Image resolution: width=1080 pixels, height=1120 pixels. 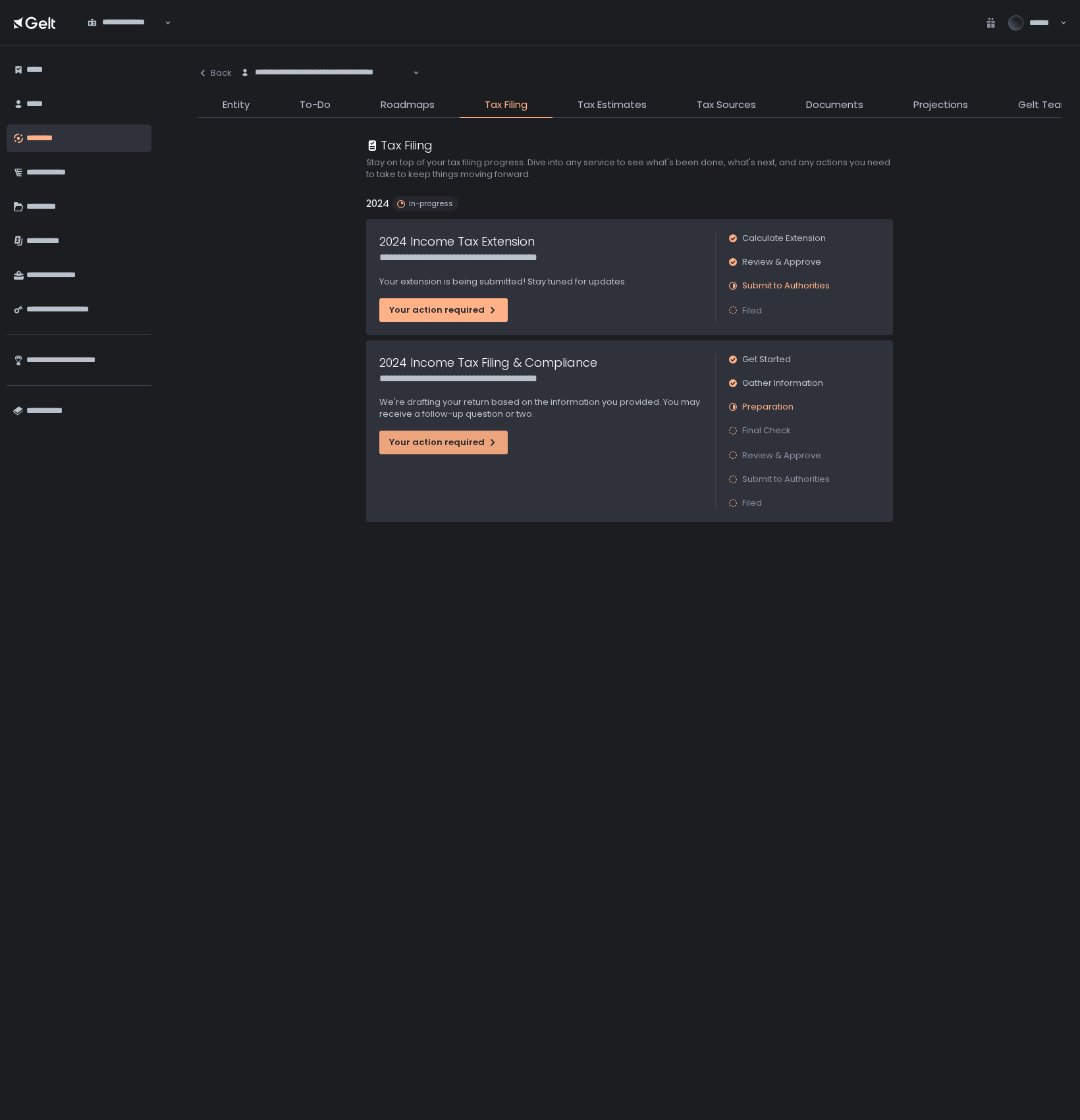 I want to click on span: Entity, so click(x=236, y=105).